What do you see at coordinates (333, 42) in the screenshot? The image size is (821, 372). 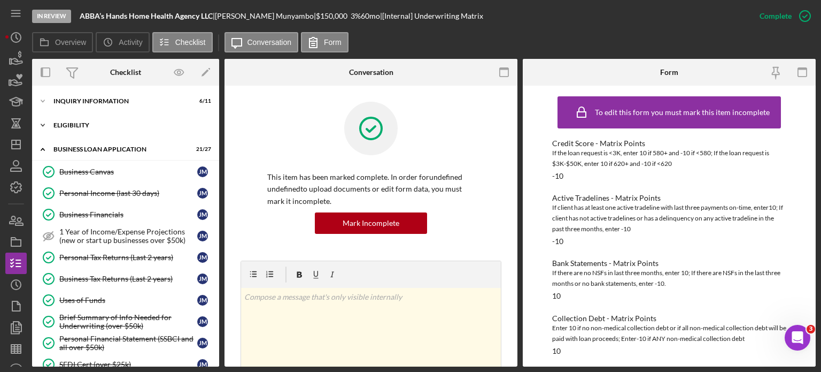 I see `label: Form` at bounding box center [333, 42].